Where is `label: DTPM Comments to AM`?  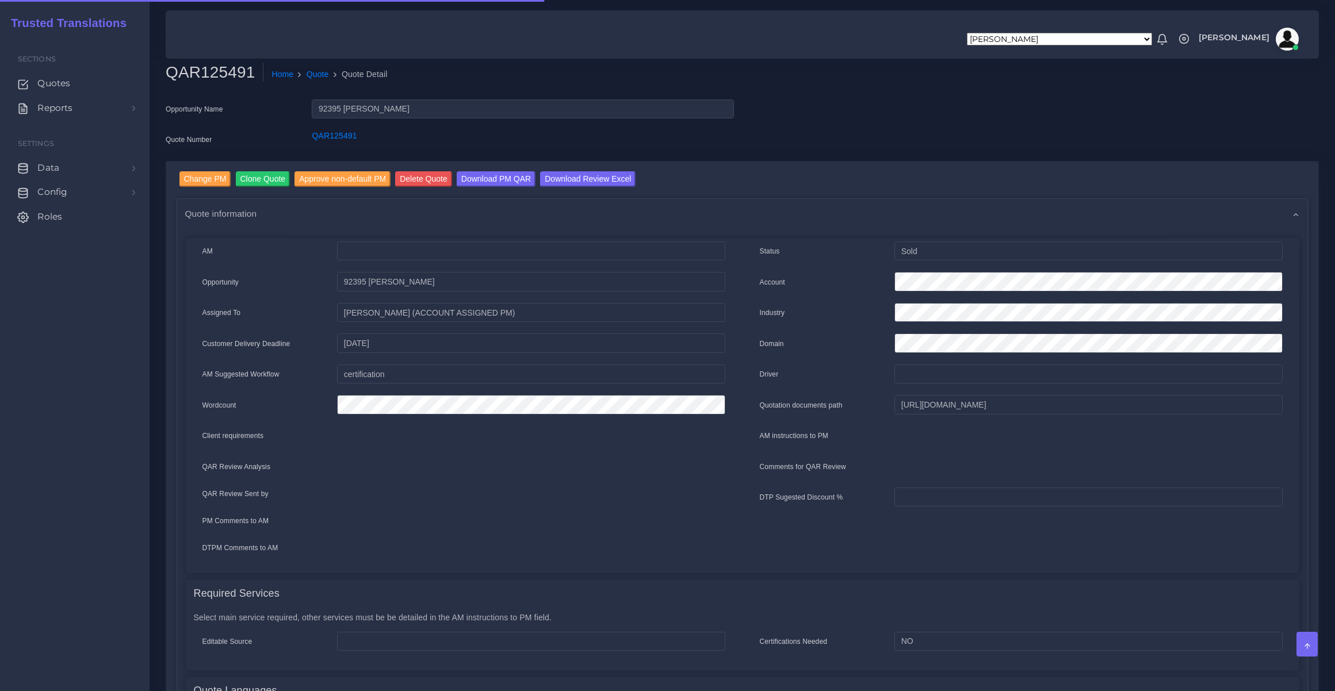
label: DTPM Comments to AM is located at coordinates (240, 548).